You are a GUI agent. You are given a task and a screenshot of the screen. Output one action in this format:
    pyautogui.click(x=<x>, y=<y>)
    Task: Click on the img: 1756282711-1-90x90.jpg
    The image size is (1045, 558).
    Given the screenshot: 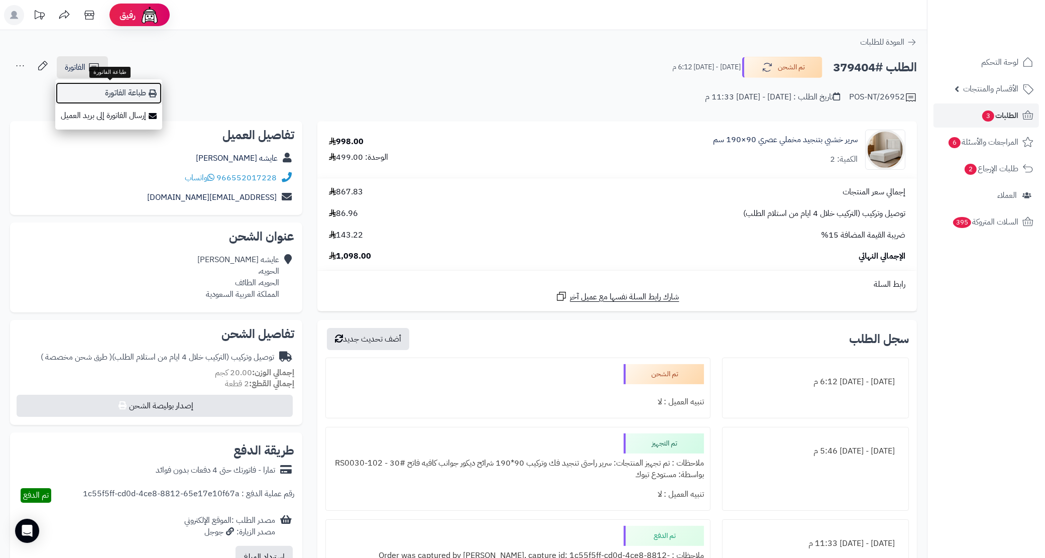 What is the action you would take?
    pyautogui.click(x=885, y=150)
    